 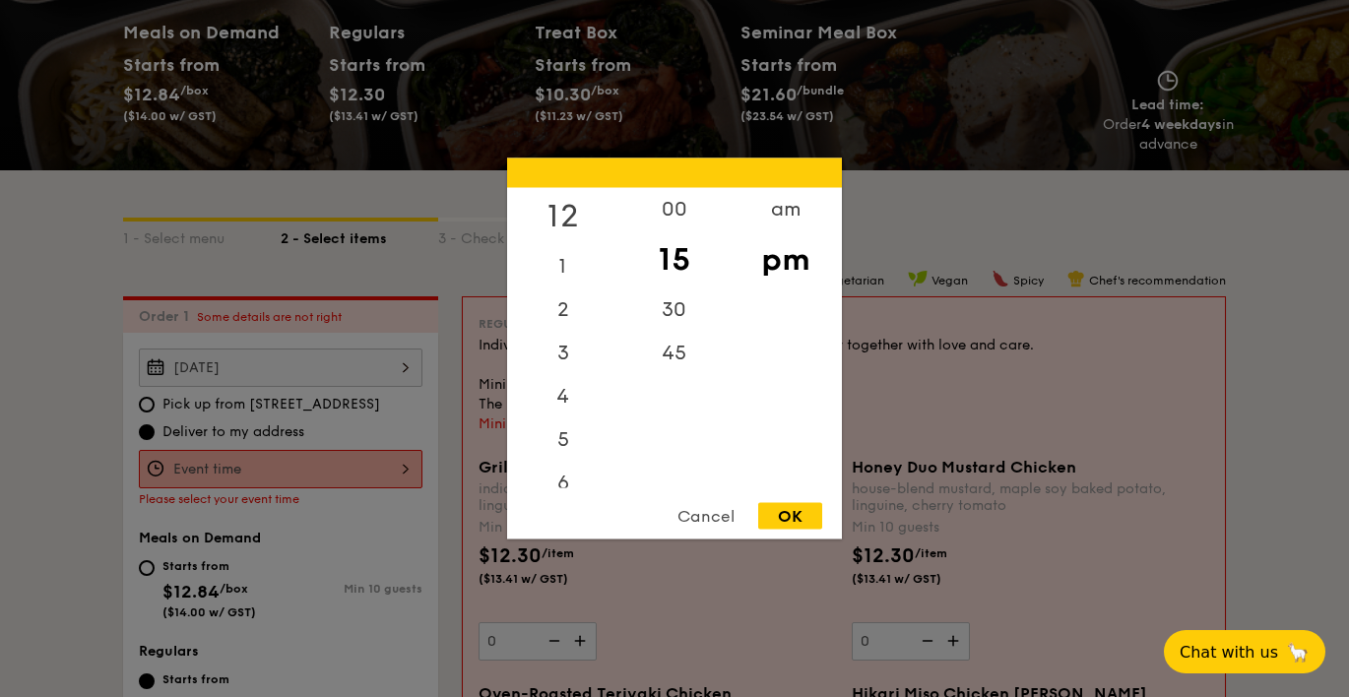 What do you see at coordinates (562, 267) in the screenshot?
I see `div: 1` at bounding box center [562, 267].